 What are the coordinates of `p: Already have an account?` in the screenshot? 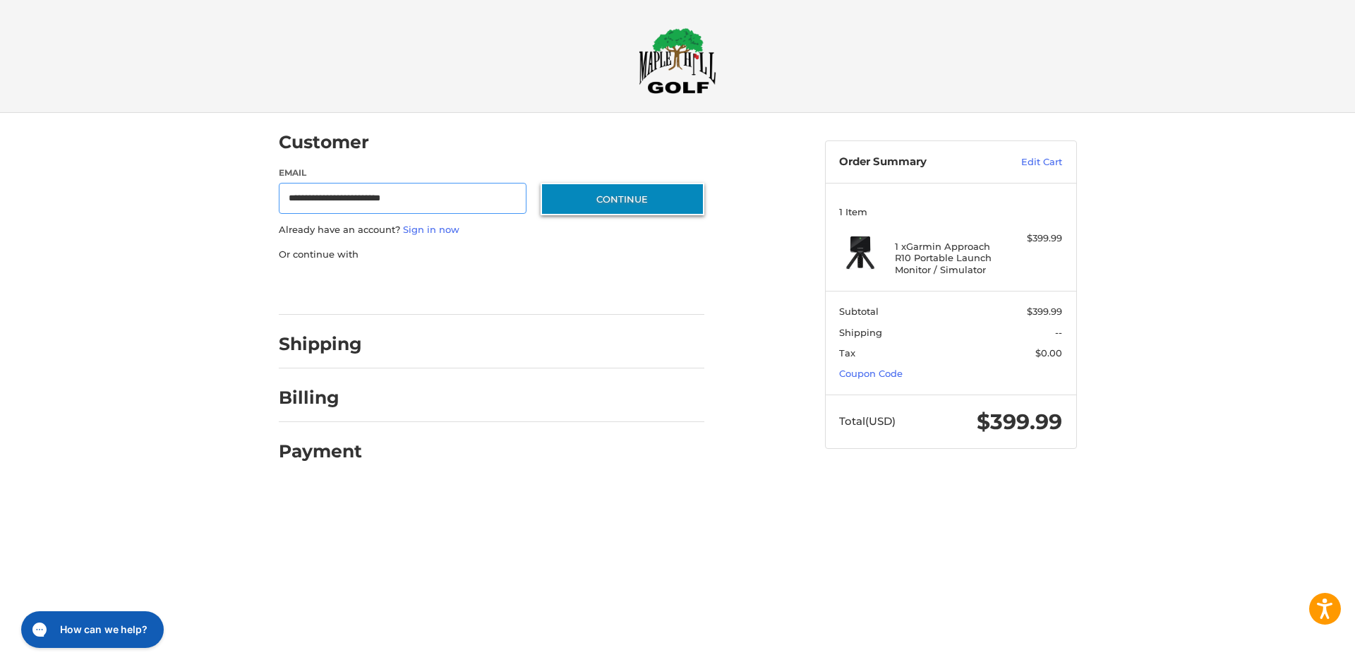 It's located at (491, 230).